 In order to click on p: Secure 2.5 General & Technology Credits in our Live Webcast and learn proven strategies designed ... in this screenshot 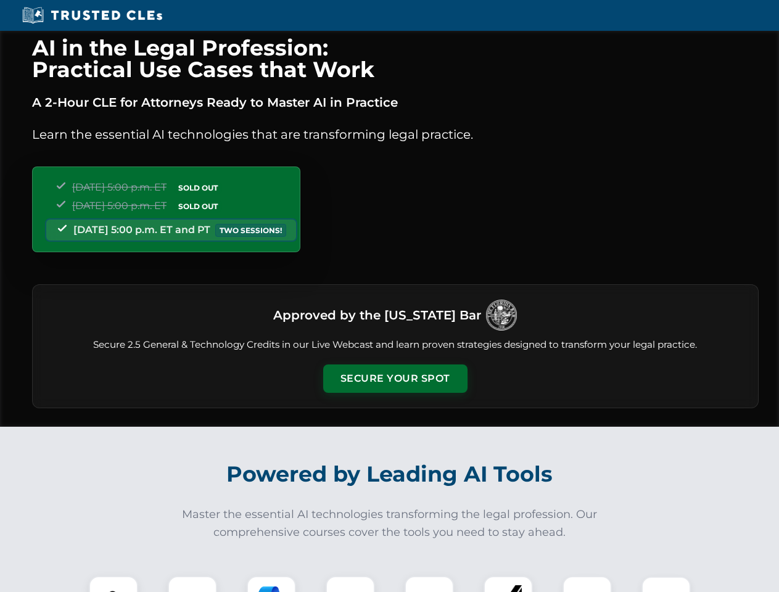, I will do `click(396, 345)`.